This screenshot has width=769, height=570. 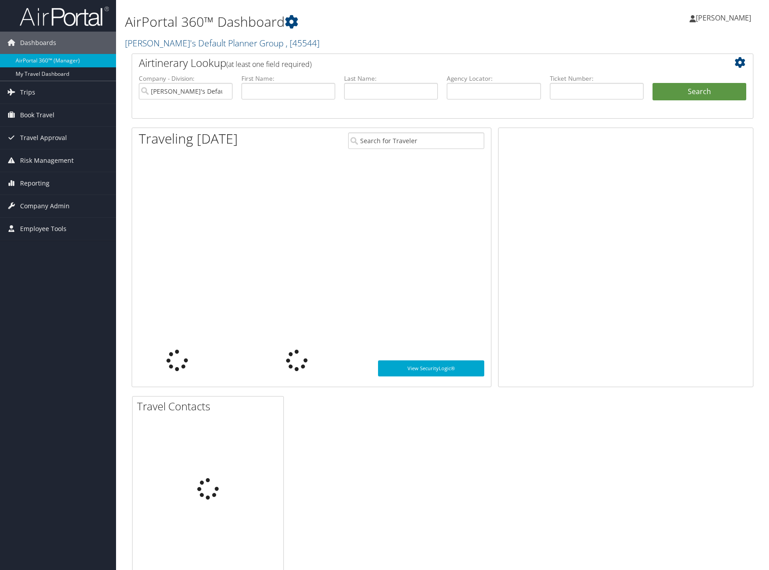 What do you see at coordinates (64, 16) in the screenshot?
I see `img: airportal-logo.png` at bounding box center [64, 16].